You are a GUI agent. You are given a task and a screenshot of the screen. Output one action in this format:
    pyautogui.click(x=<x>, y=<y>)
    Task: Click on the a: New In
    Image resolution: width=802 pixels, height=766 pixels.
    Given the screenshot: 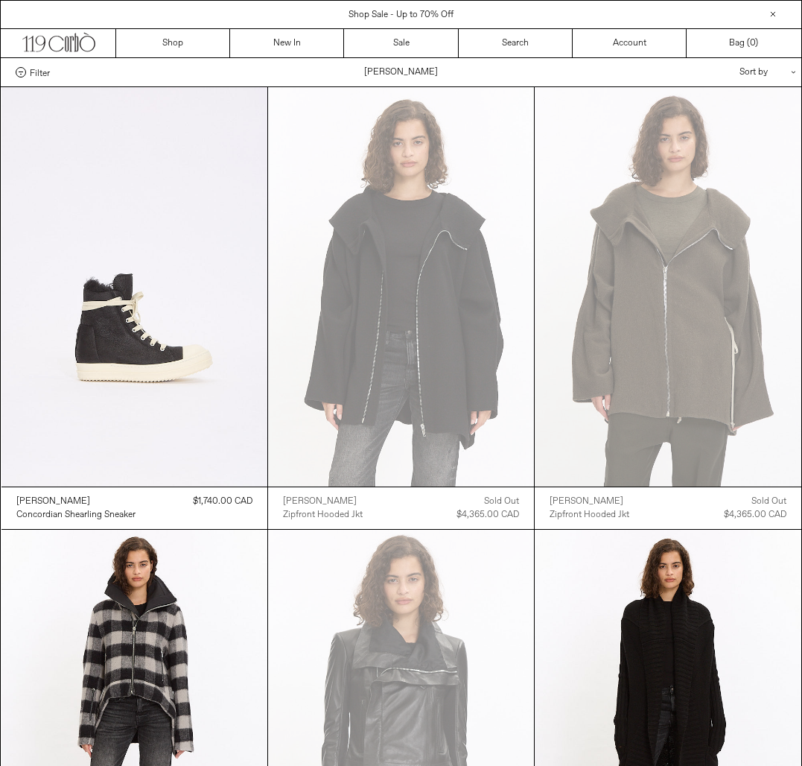 What is the action you would take?
    pyautogui.click(x=287, y=43)
    